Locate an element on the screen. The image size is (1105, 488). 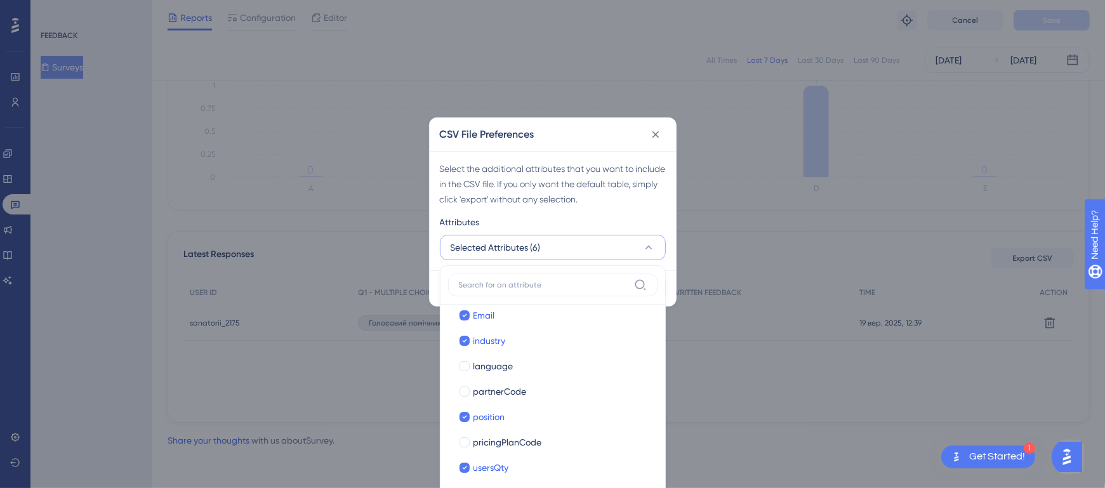
span: Attributes is located at coordinates (460, 222).